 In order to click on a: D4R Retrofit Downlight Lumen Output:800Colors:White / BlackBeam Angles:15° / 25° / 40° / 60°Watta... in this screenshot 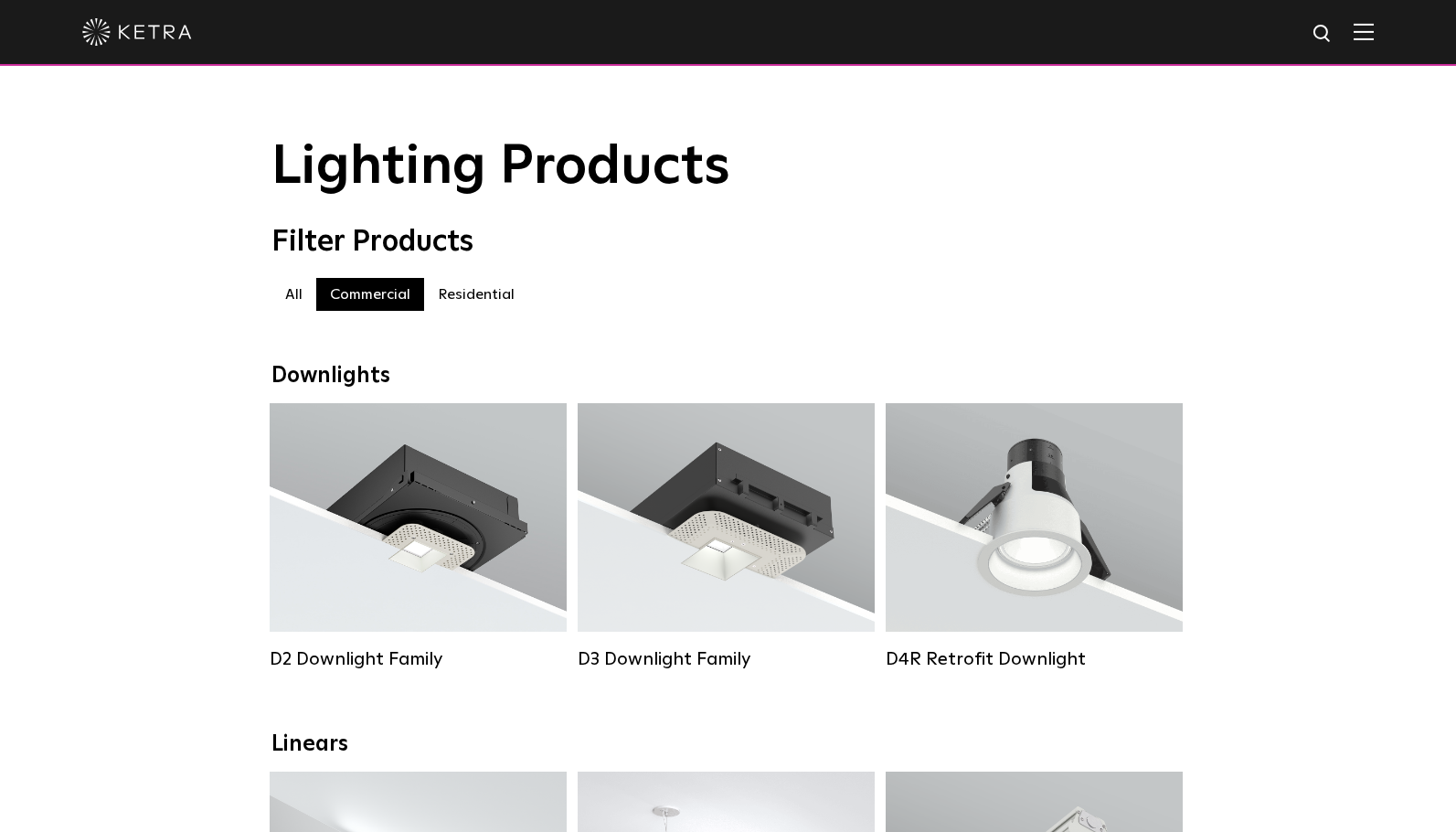, I will do `click(1034, 536)`.